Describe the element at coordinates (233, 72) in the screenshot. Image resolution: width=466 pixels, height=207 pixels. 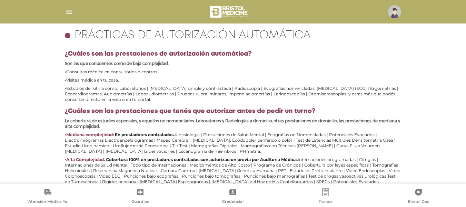
I see `li: Consultas médica en consultorios o centros.` at that location.